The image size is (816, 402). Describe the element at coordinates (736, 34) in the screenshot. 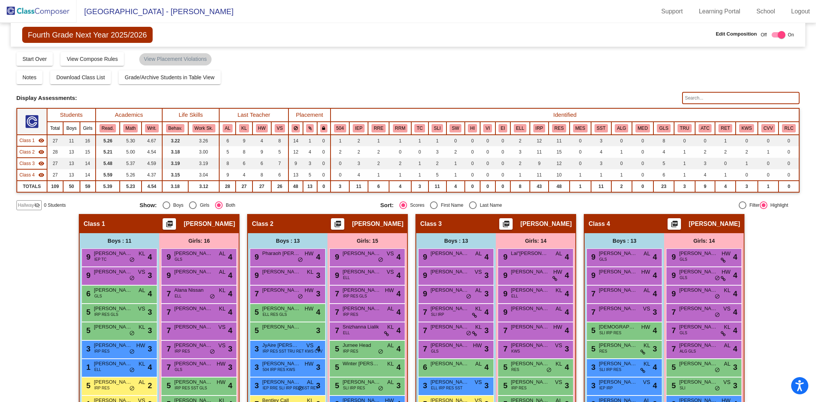

I see `span: Edit Composition` at that location.